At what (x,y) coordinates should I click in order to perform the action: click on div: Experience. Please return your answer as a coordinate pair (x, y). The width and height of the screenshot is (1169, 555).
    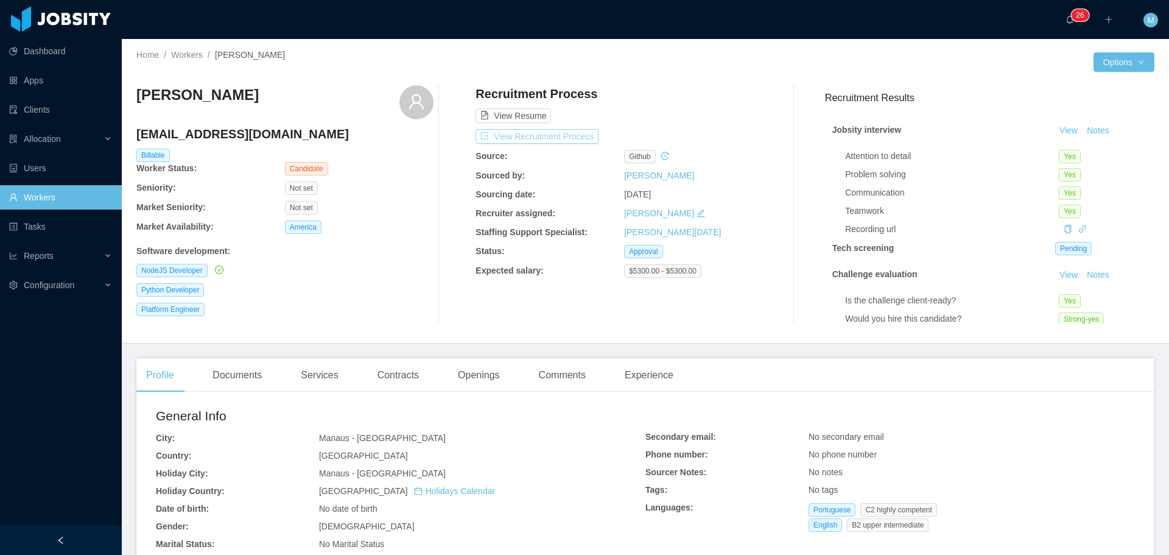
    Looking at the image, I should click on (649, 375).